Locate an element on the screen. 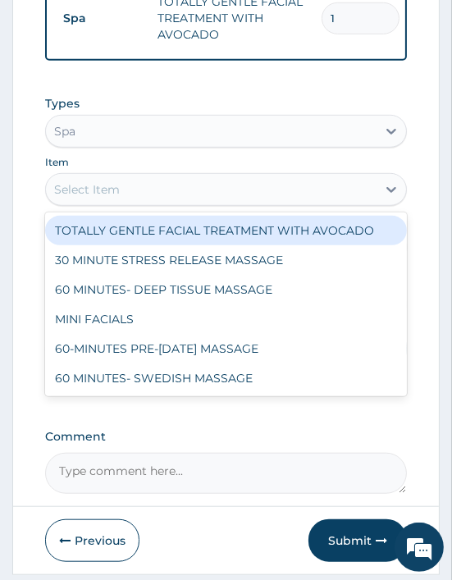 This screenshot has width=452, height=580. button: Previous is located at coordinates (92, 540).